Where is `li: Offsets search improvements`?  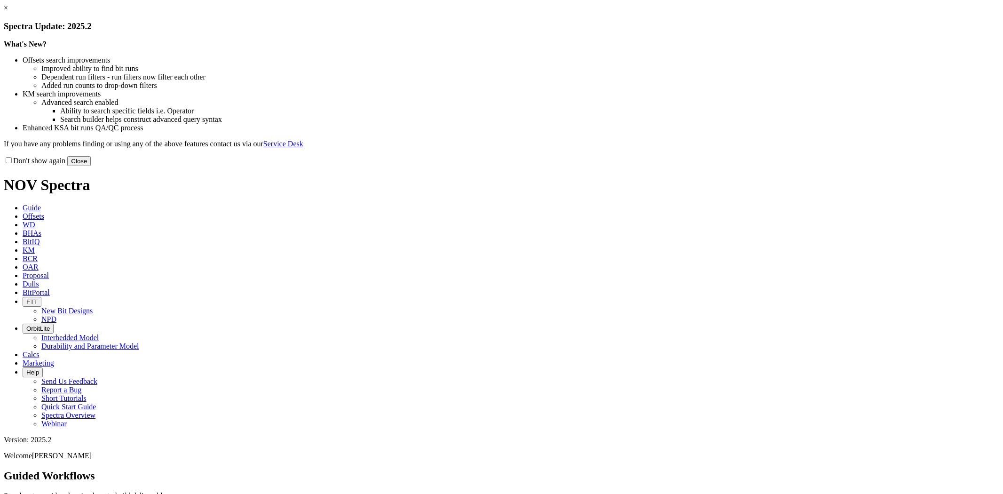
li: Offsets search improvements is located at coordinates (511, 60).